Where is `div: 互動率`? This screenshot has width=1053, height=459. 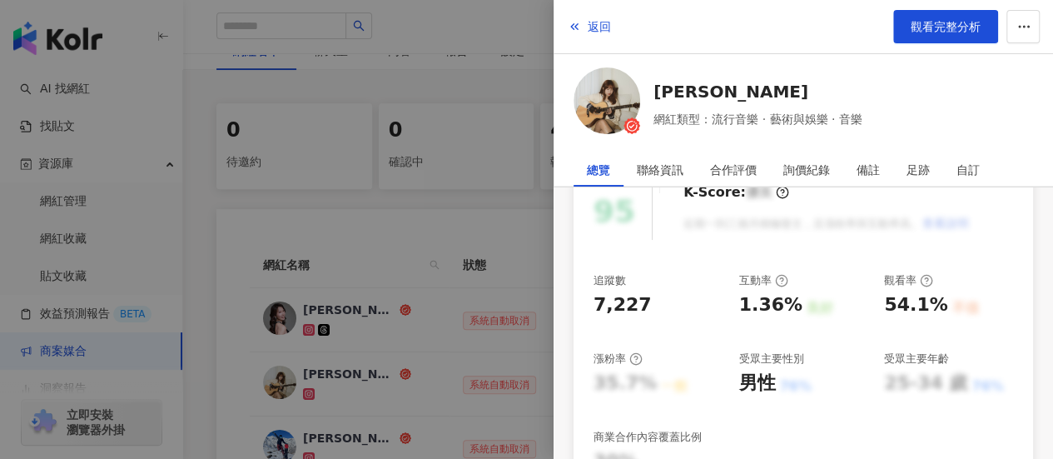 div: 互動率 is located at coordinates (764, 281).